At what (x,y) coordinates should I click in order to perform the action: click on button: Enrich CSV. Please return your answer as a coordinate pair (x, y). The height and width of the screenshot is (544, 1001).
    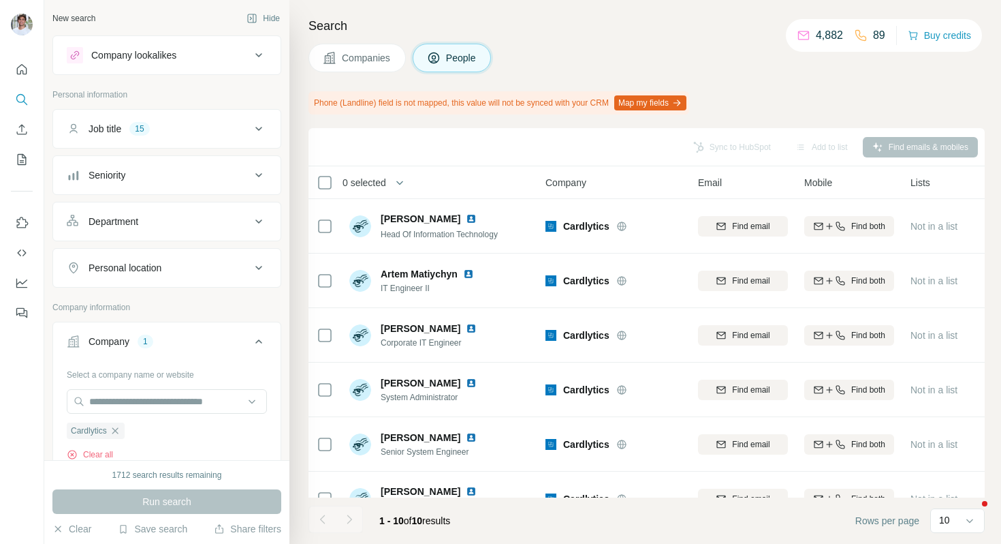
    Looking at the image, I should click on (22, 129).